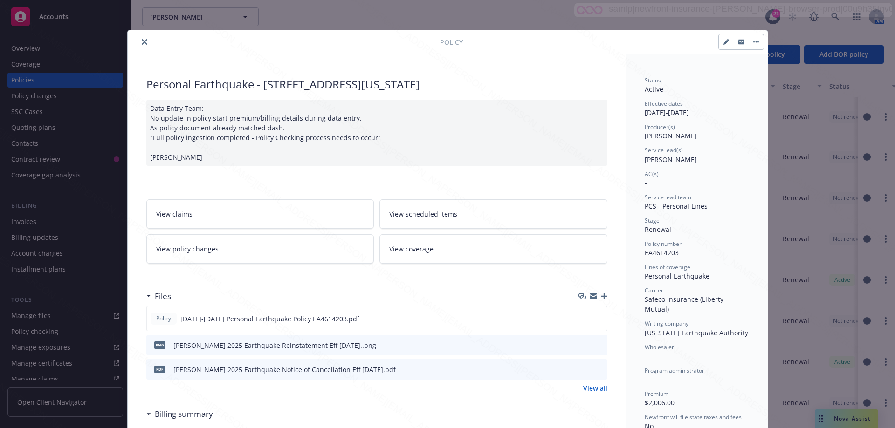 This screenshot has height=428, width=895. What do you see at coordinates (260, 214) in the screenshot?
I see `a: View claims` at bounding box center [260, 214].